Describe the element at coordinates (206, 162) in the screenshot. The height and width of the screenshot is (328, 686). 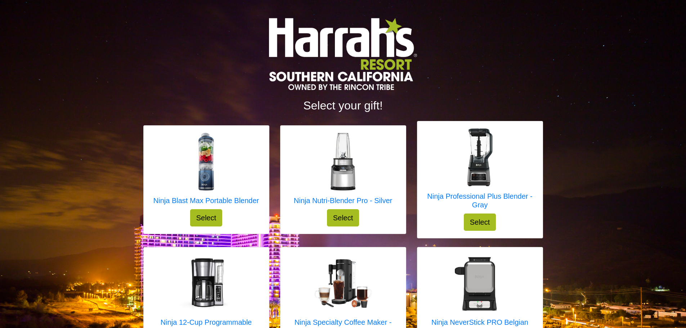
I see `img: Ninja Blast Max Portable Blender` at that location.